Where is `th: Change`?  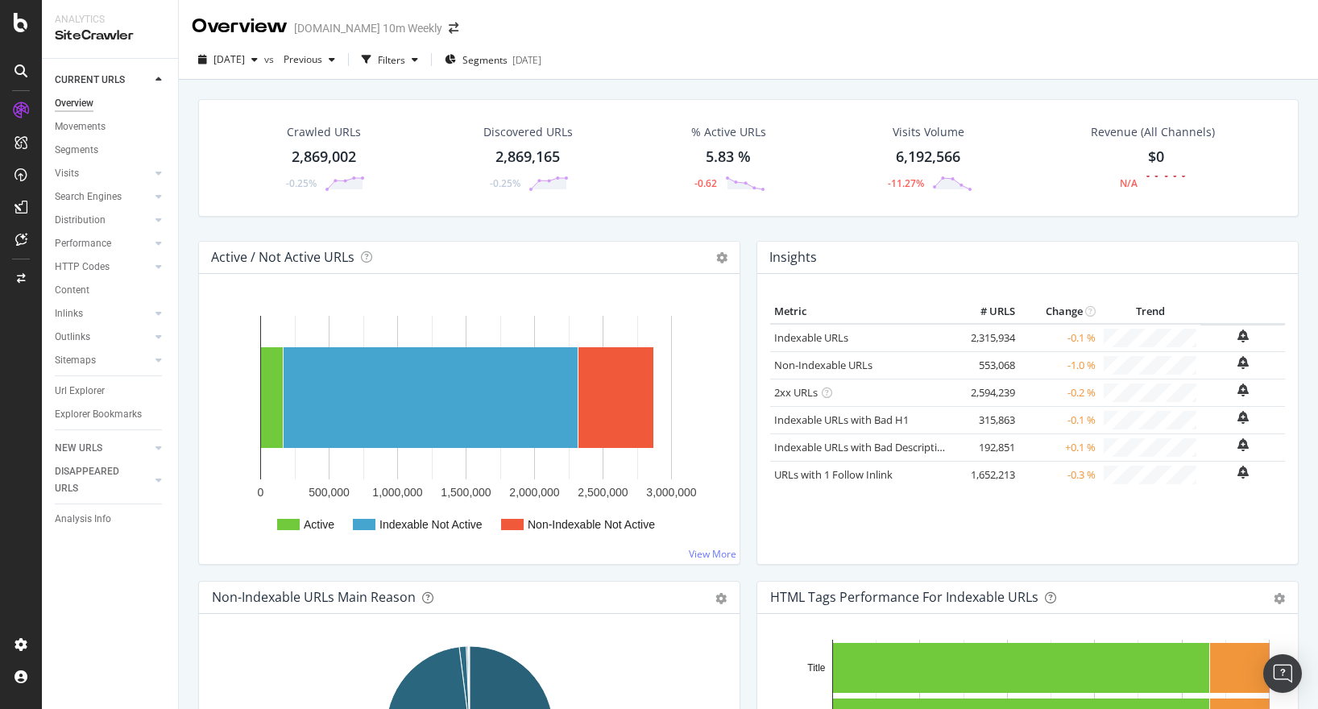 th: Change is located at coordinates (1059, 312).